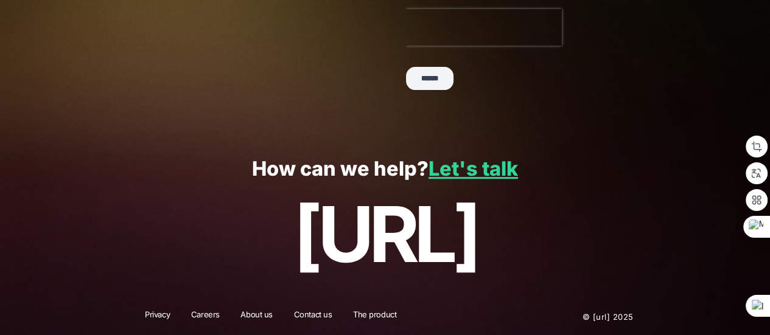 This screenshot has width=770, height=335. What do you see at coordinates (385, 169) in the screenshot?
I see `p: How can we help?` at bounding box center [385, 169].